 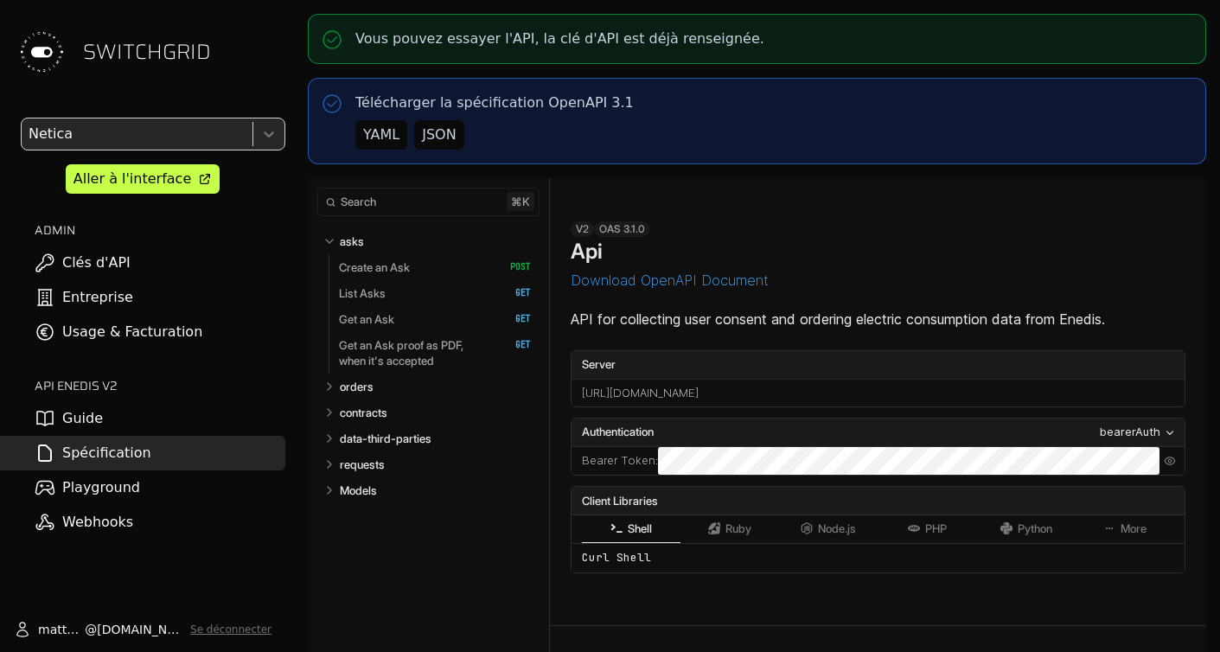 I want to click on h2: ADMIN, so click(x=160, y=230).